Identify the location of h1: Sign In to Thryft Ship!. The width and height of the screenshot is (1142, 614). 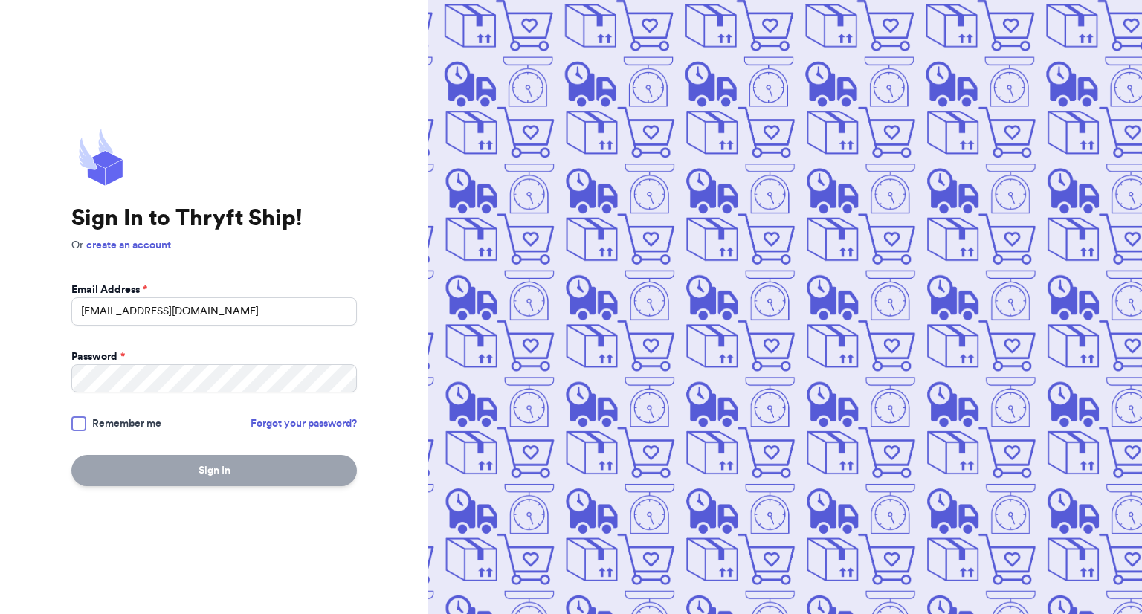
(214, 219).